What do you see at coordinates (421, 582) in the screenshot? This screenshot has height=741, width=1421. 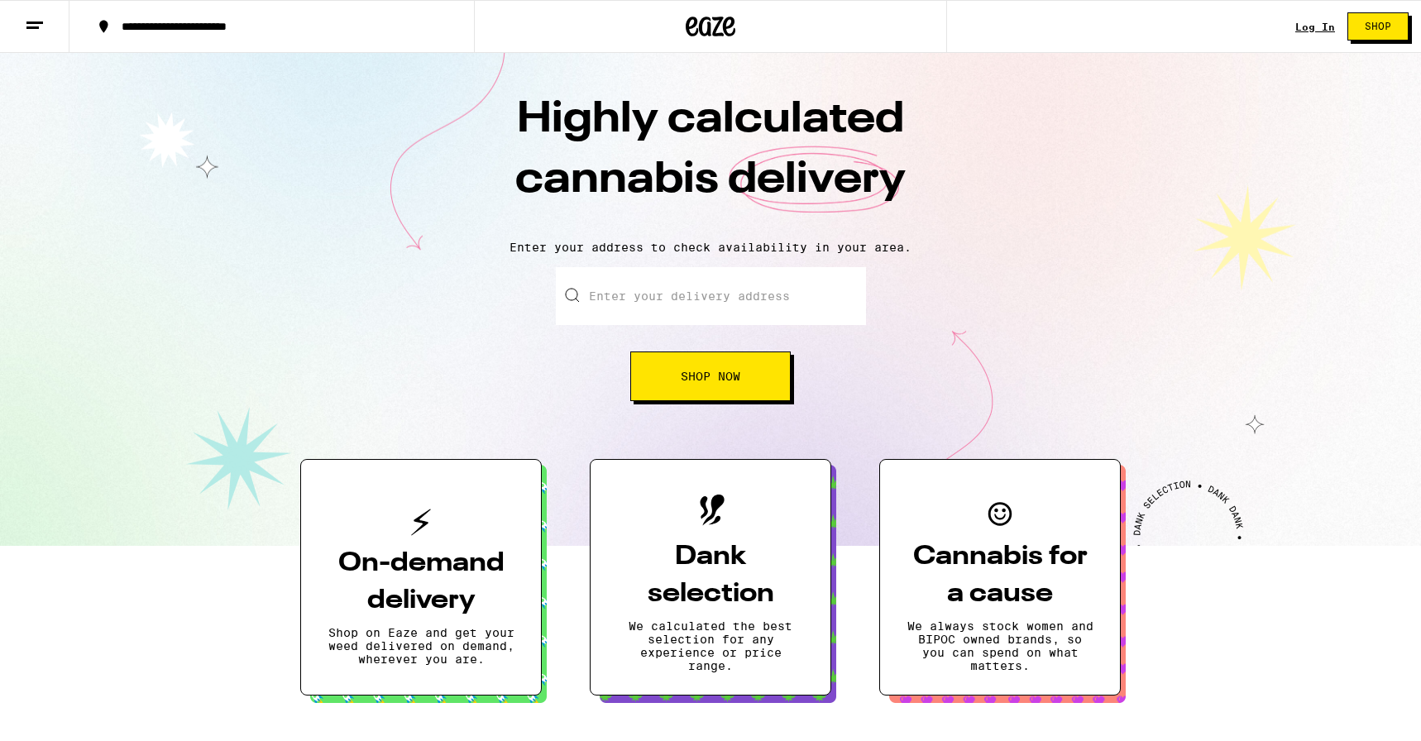 I see `h3: On-demand delivery` at bounding box center [421, 582].